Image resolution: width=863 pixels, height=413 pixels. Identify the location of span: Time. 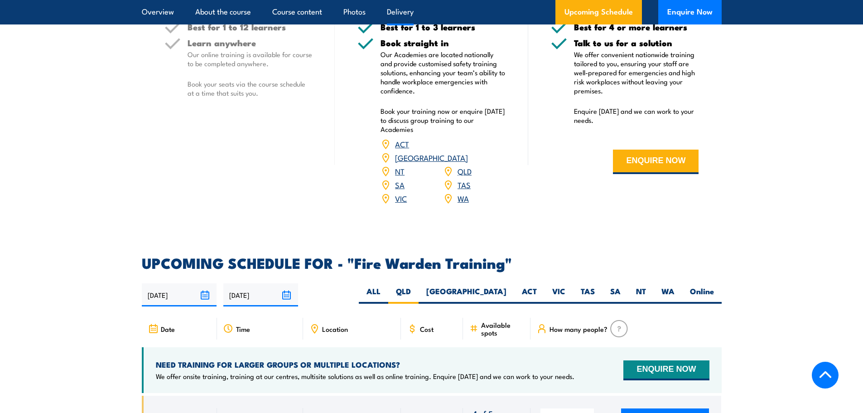
(243, 329).